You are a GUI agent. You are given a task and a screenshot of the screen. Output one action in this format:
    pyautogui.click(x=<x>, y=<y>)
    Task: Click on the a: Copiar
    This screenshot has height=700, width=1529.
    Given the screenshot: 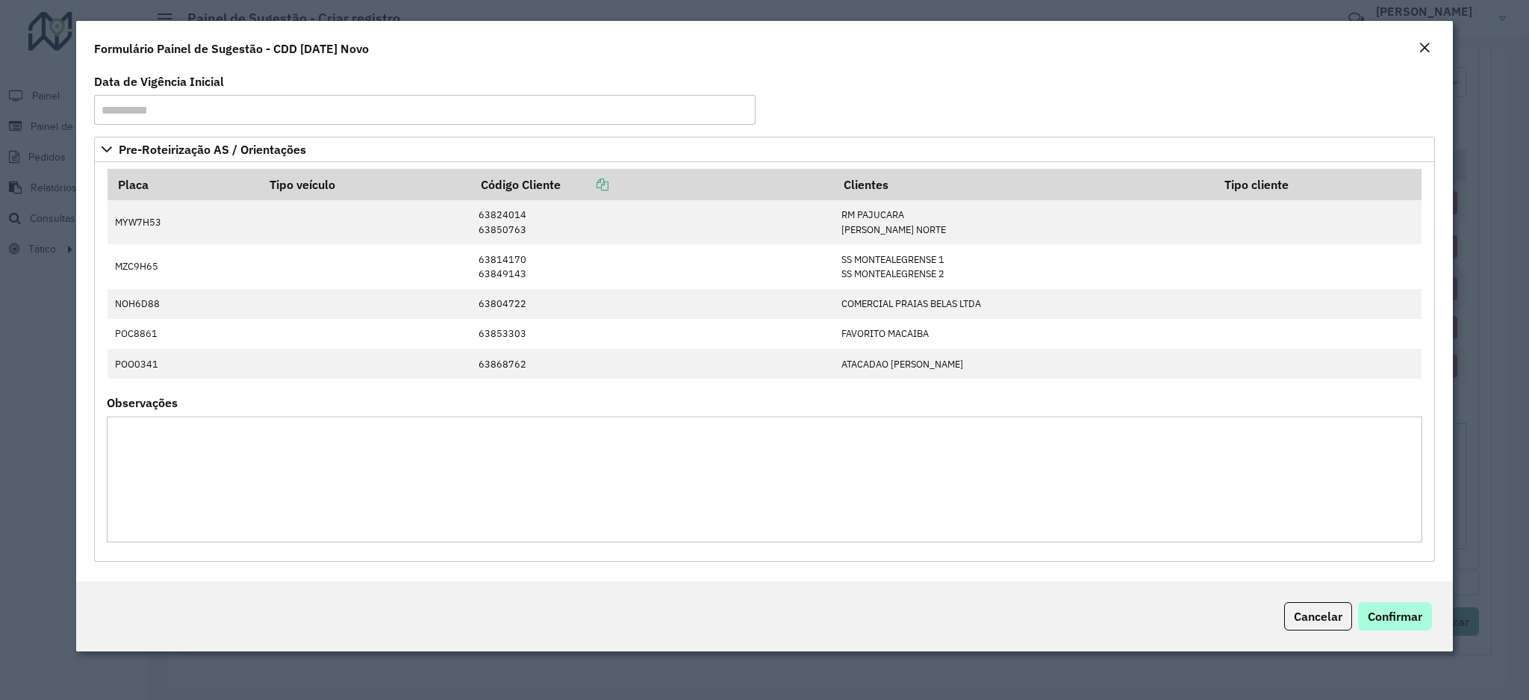 What is the action you would take?
    pyautogui.click(x=585, y=184)
    